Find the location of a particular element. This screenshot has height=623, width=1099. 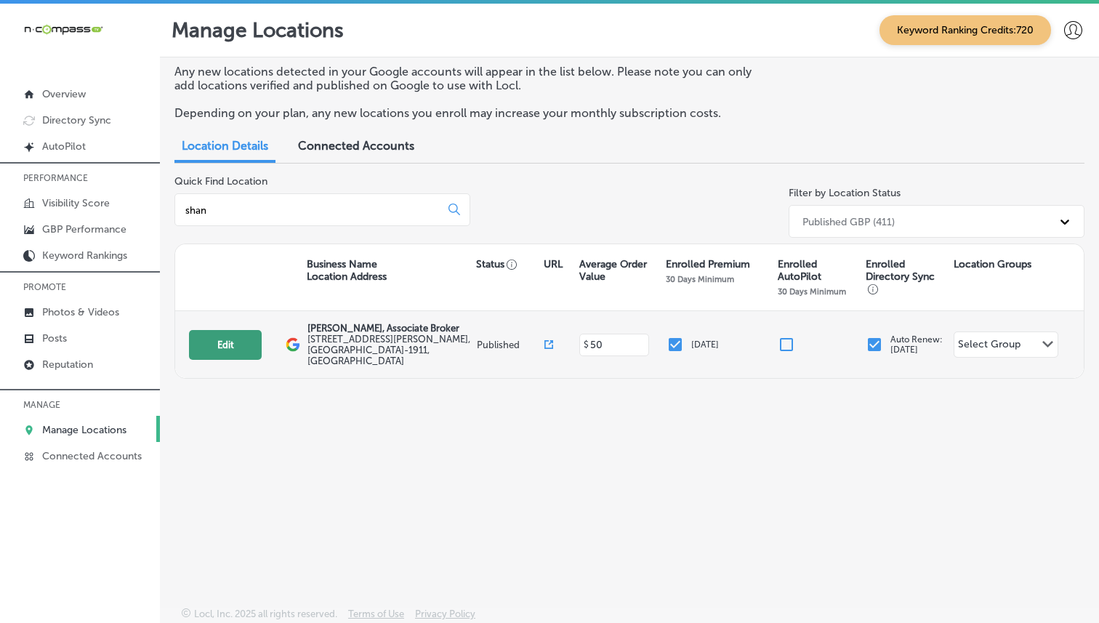

span: Keyword Ranking Credits: 720 is located at coordinates (965, 30).